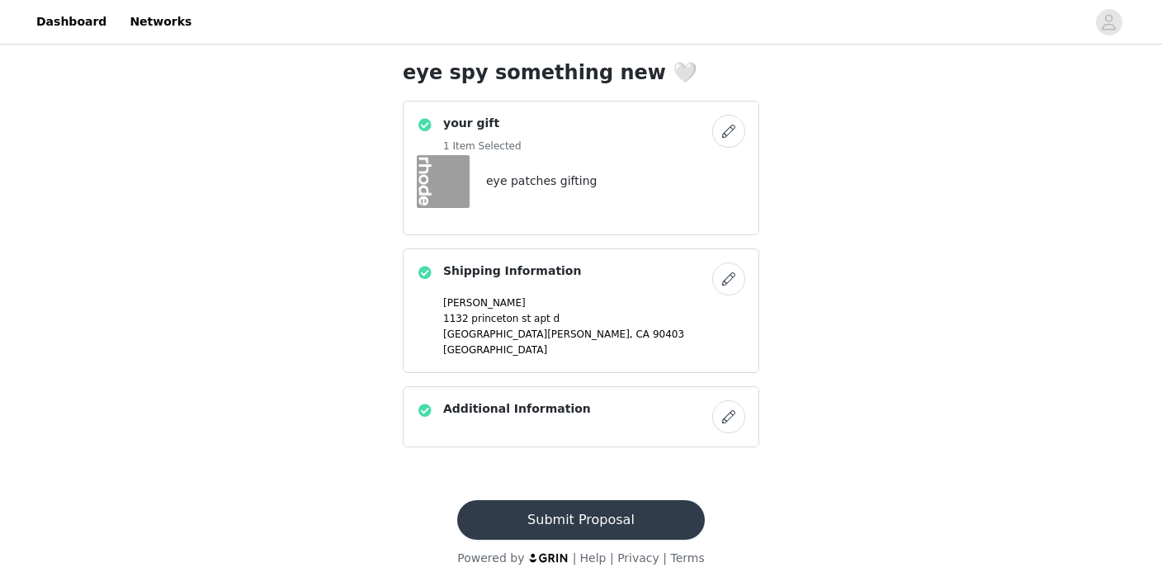 This screenshot has width=1162, height=586. I want to click on span: CA, so click(642, 334).